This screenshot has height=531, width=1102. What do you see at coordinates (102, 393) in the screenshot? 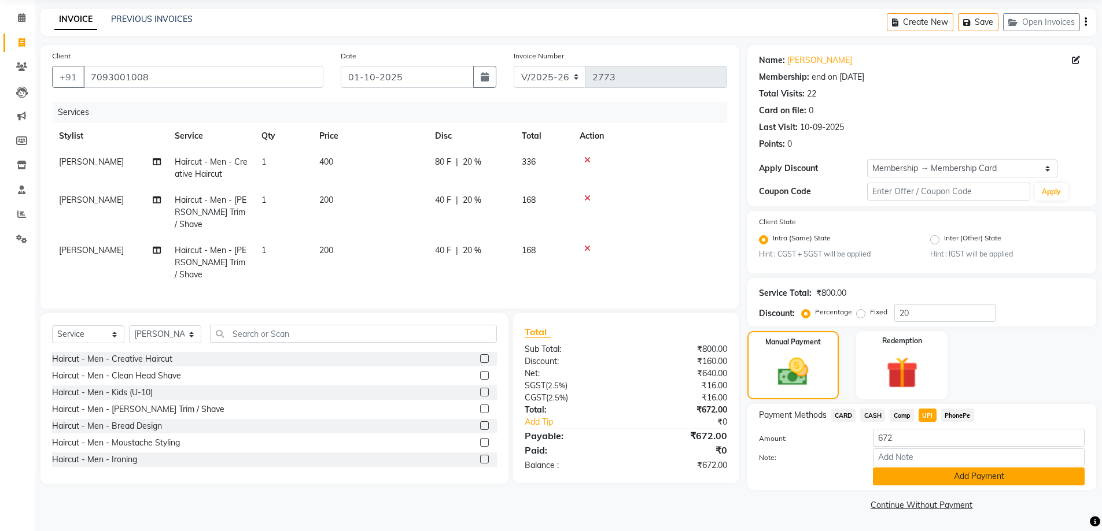
I see `div: Haircut - Men - Kids (U-10)` at bounding box center [102, 393].